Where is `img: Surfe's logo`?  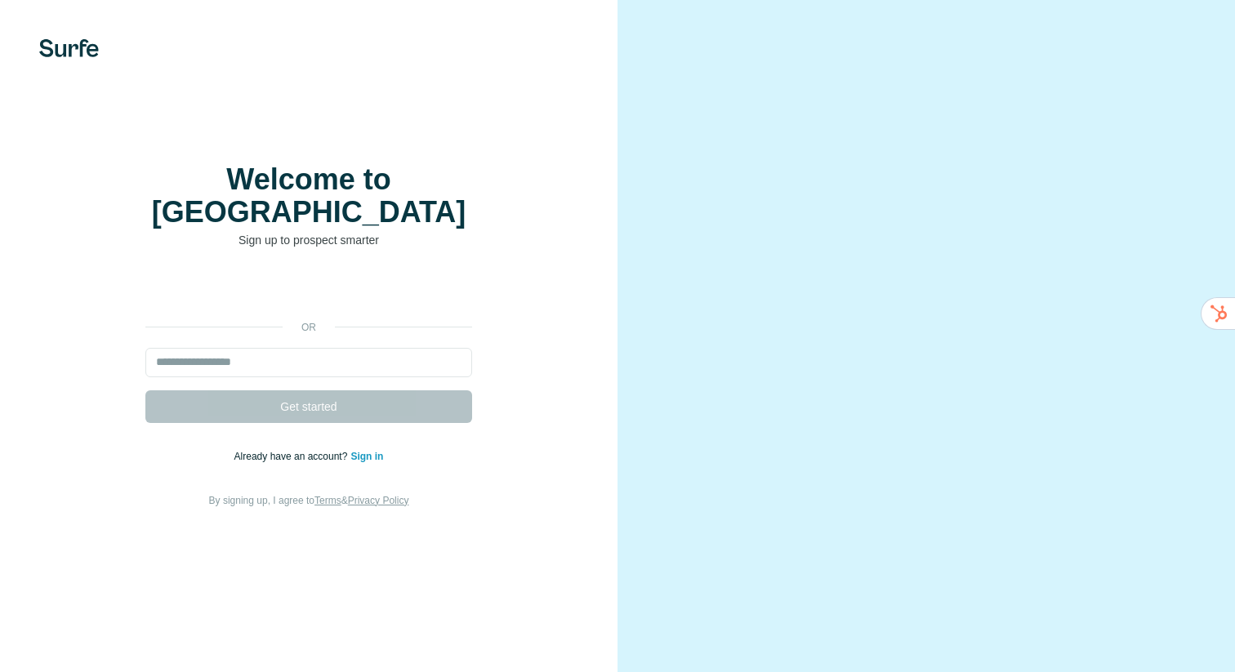 img: Surfe's logo is located at coordinates (69, 48).